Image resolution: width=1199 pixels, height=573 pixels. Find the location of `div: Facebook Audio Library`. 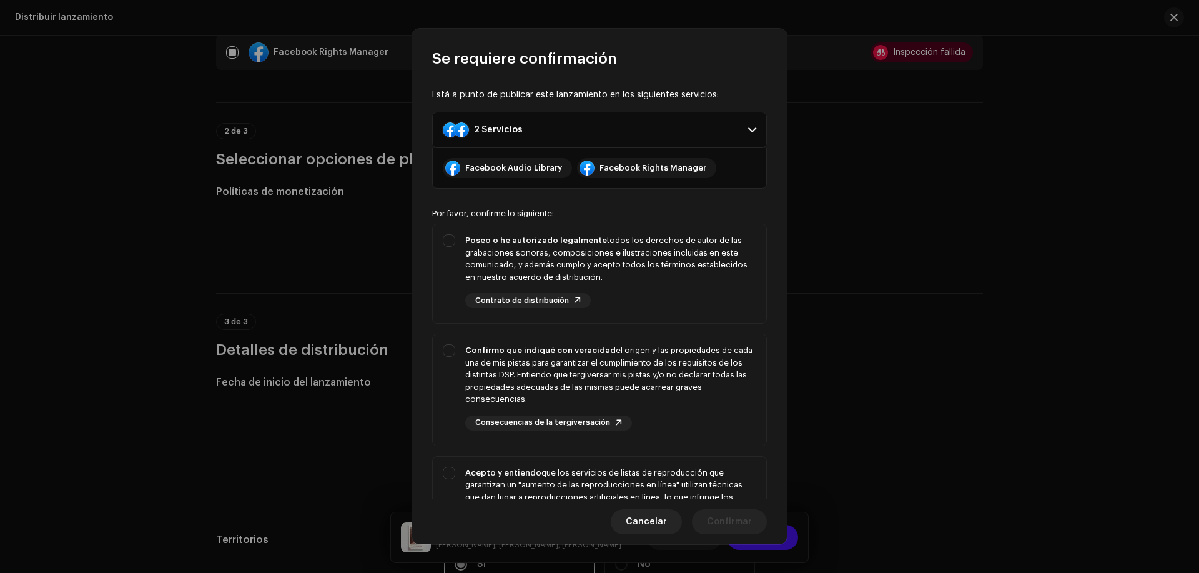

div: Facebook Audio Library is located at coordinates (513, 168).